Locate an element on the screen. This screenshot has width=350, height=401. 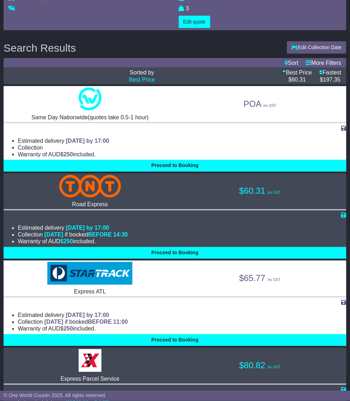
img: Border Express: Express Parcel Service is located at coordinates (90, 360).